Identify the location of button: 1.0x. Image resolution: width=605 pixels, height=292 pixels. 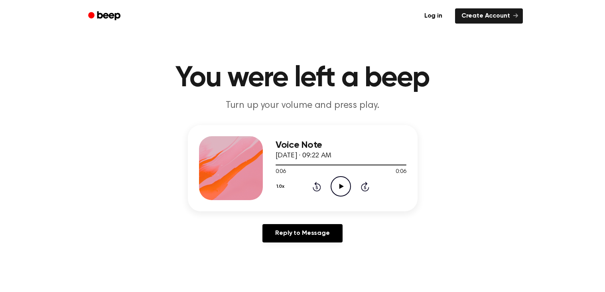
(282, 186).